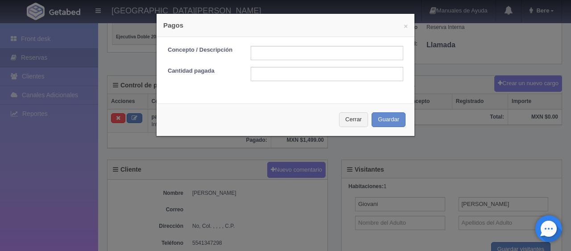 The image size is (571, 251). I want to click on label: Concepto / Descripción, so click(203, 50).